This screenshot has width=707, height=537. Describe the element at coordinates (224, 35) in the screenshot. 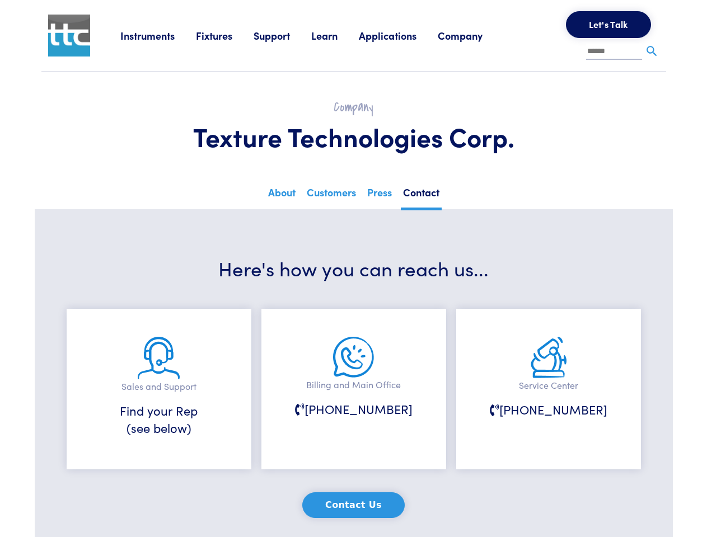

I see `a: Fixtures` at that location.